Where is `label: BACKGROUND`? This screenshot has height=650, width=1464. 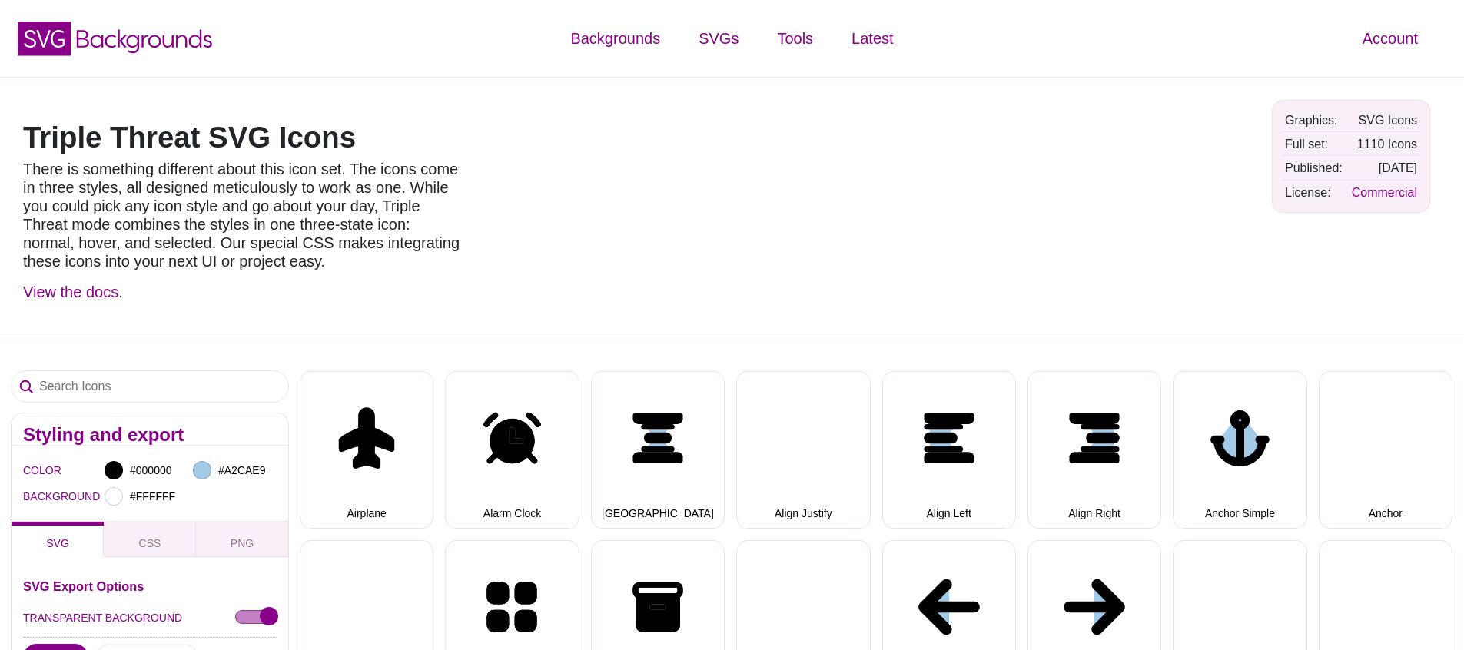
label: BACKGROUND is located at coordinates (32, 496).